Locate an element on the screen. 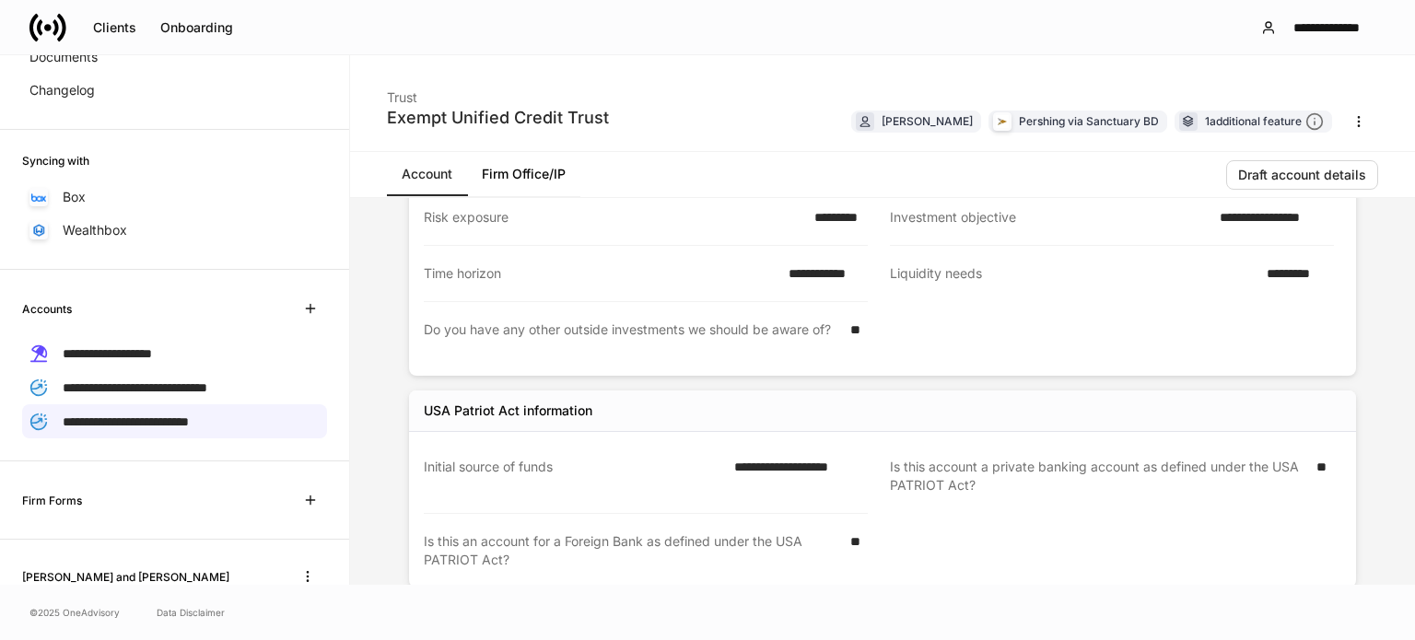  div: Draft account details is located at coordinates (1302, 175).